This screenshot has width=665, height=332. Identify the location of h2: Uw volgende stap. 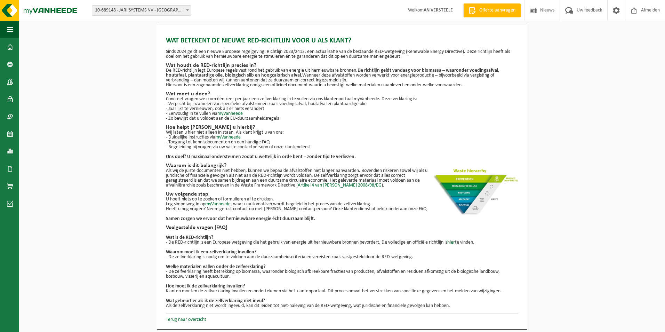
(342, 194).